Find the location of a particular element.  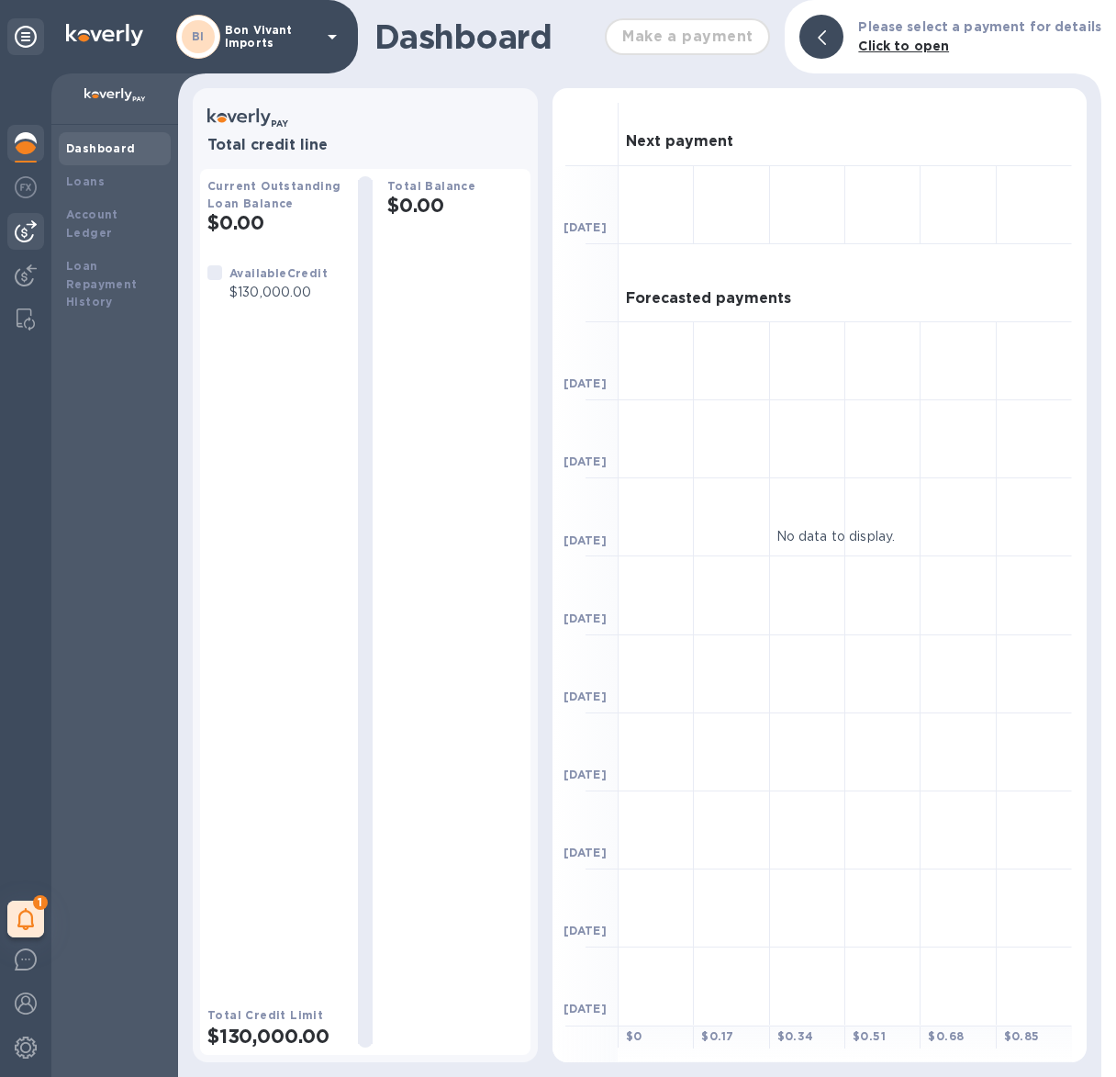

p: Bon Vivant Imports is located at coordinates (271, 37).